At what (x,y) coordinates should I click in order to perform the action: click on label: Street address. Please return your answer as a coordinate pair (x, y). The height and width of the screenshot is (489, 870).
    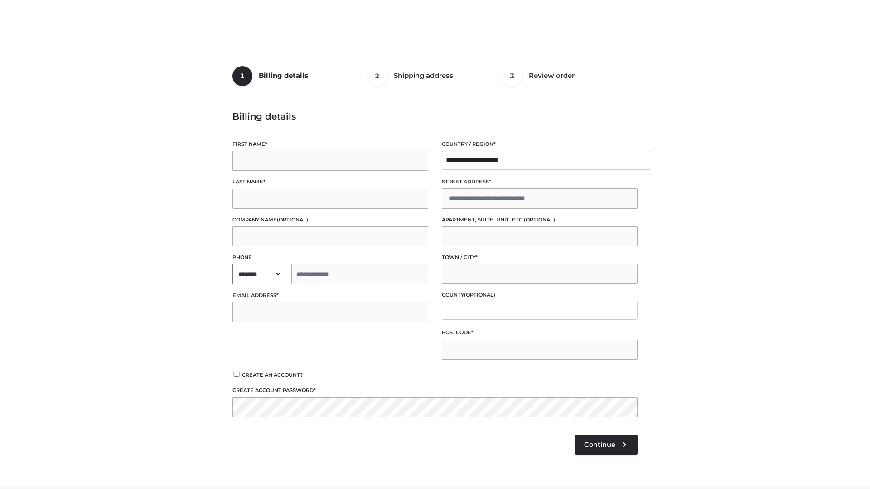
    Looking at the image, I should click on (540, 182).